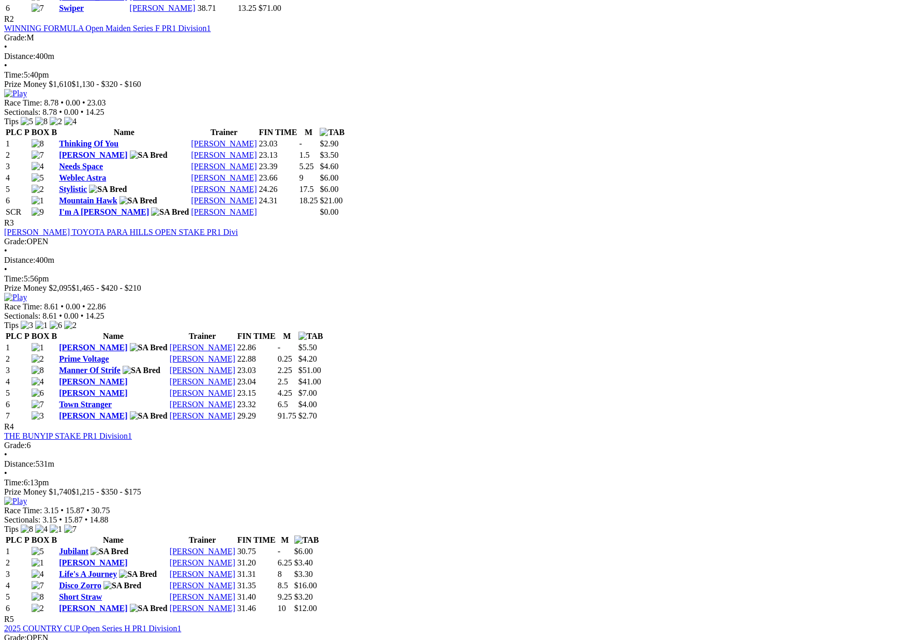 This screenshot has width=914, height=640. What do you see at coordinates (18, 585) in the screenshot?
I see `td: 4` at bounding box center [18, 585].